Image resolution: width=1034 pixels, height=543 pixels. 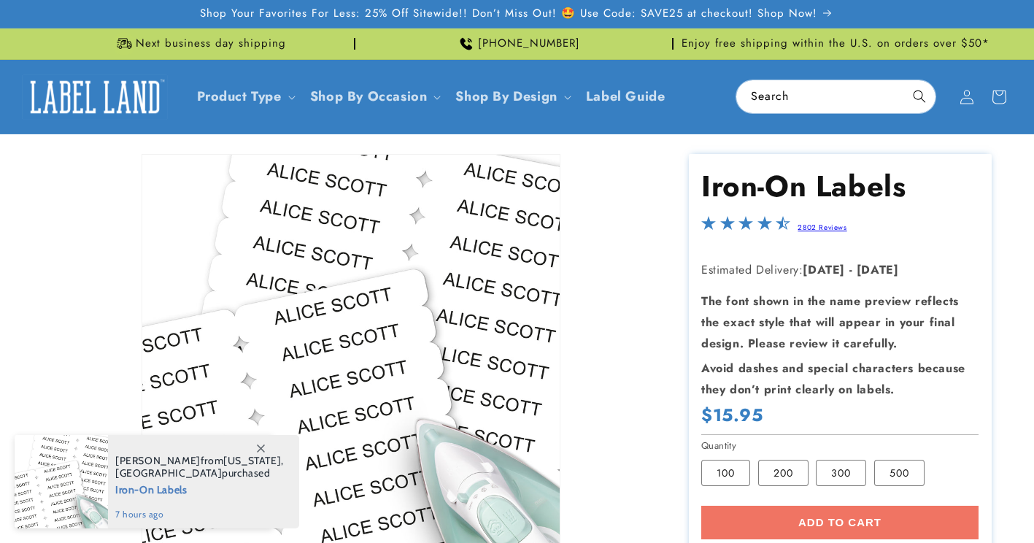 I want to click on label: 300, so click(x=841, y=473).